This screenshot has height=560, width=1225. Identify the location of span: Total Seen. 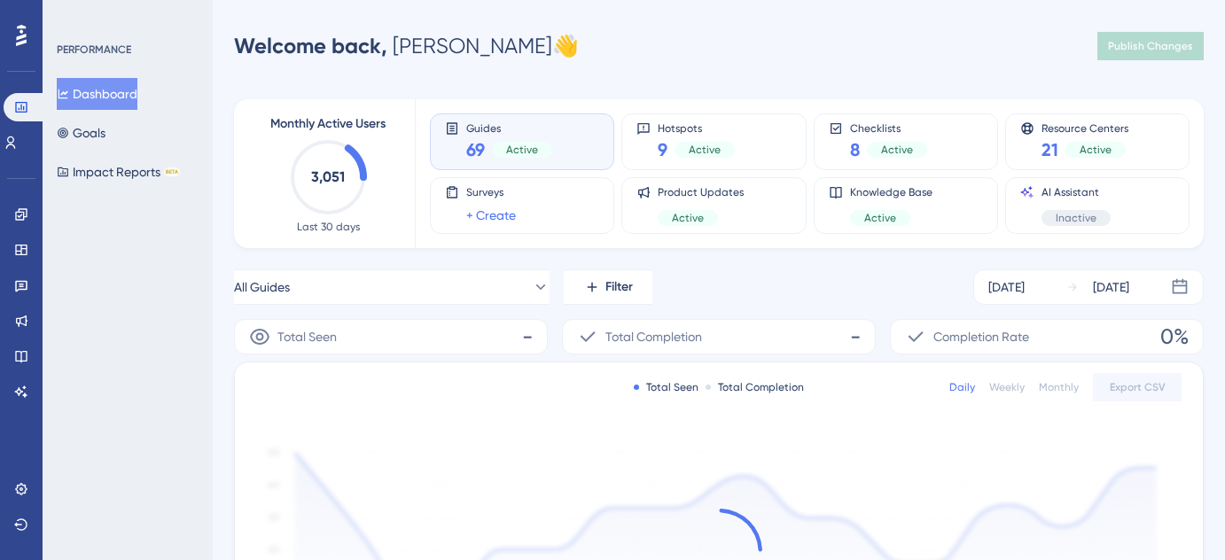
(307, 337).